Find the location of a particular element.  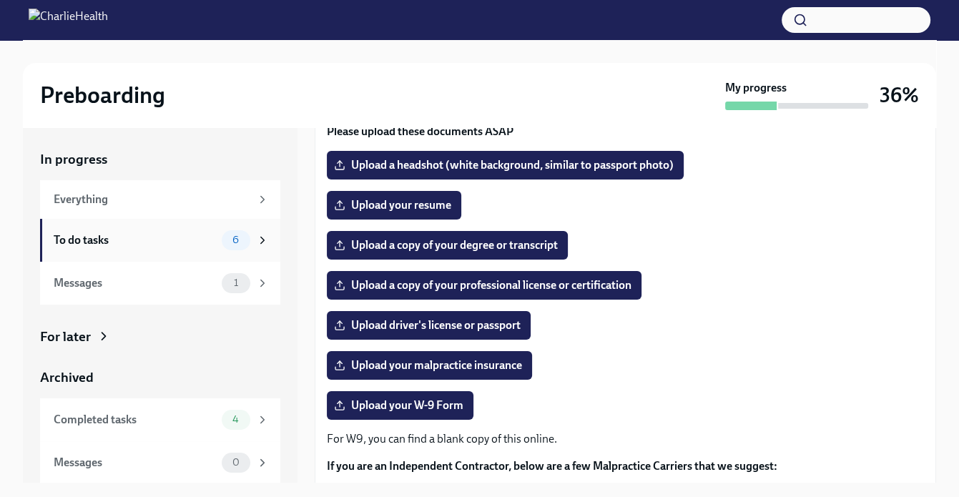

span: 6 is located at coordinates (235, 240).